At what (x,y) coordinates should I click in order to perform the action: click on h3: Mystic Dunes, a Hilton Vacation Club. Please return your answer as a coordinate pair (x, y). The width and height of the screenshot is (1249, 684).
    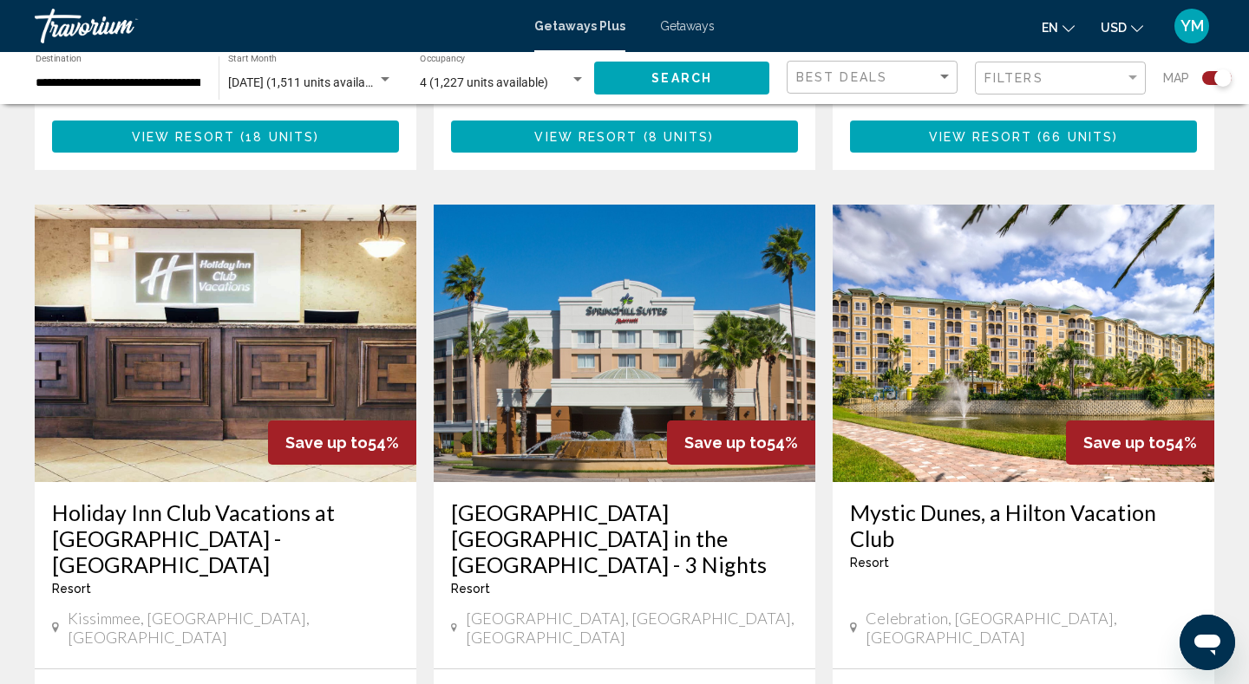
    Looking at the image, I should click on (1023, 526).